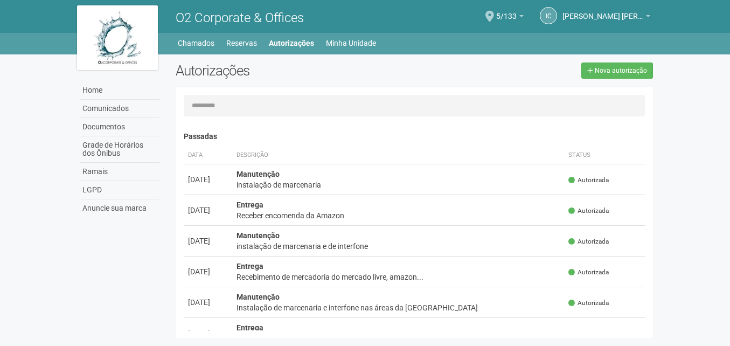 The height and width of the screenshot is (346, 730). What do you see at coordinates (120, 172) in the screenshot?
I see `a: Ramais` at bounding box center [120, 172].